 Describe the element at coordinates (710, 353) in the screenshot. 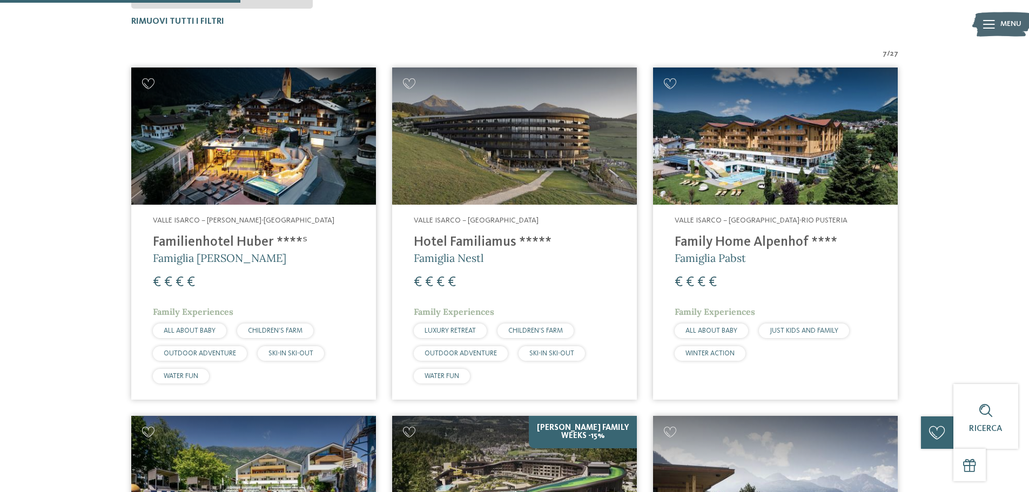

I see `span: WINTER ACTION` at that location.